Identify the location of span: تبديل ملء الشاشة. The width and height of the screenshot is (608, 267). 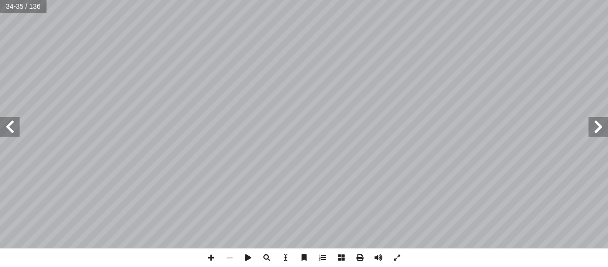
(397, 257).